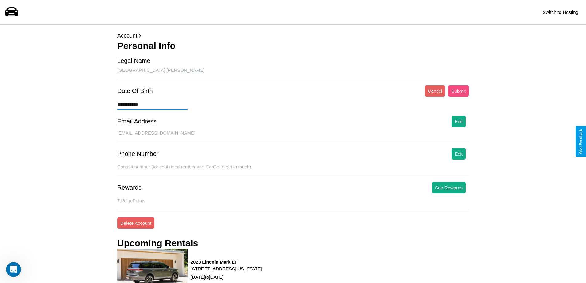  What do you see at coordinates (561, 12) in the screenshot?
I see `button: Switch to Hosting` at bounding box center [561, 12].